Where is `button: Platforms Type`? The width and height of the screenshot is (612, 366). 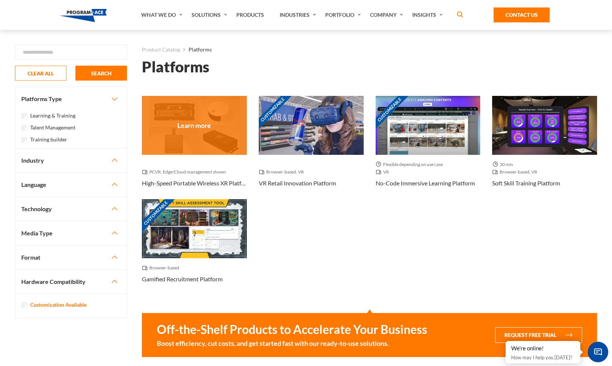
button: Platforms Type is located at coordinates (71, 99).